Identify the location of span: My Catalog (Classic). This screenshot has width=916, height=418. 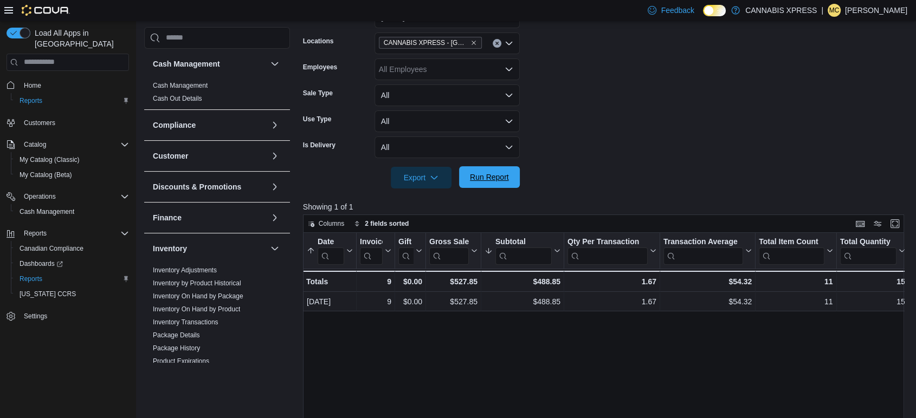
(72, 160).